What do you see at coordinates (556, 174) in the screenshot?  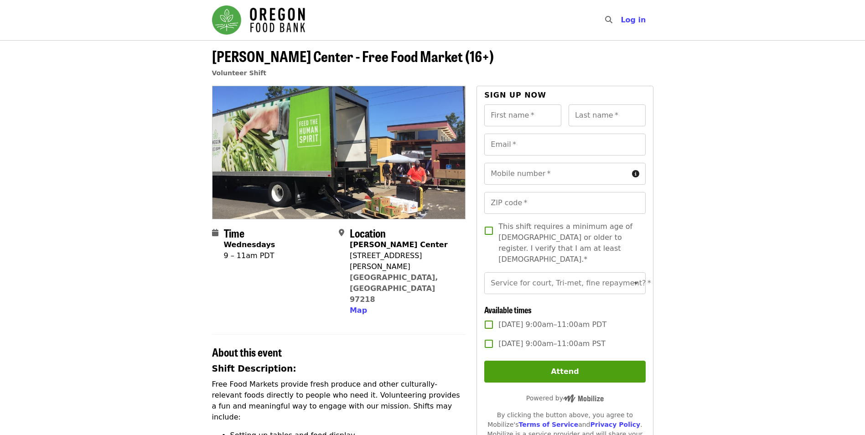 I see `input: Mobile number` at bounding box center [556, 174].